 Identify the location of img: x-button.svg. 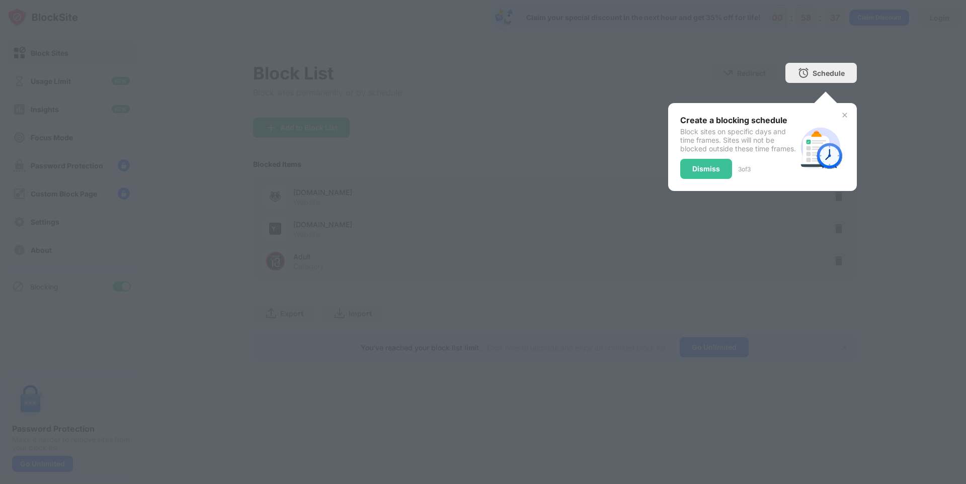
(844, 115).